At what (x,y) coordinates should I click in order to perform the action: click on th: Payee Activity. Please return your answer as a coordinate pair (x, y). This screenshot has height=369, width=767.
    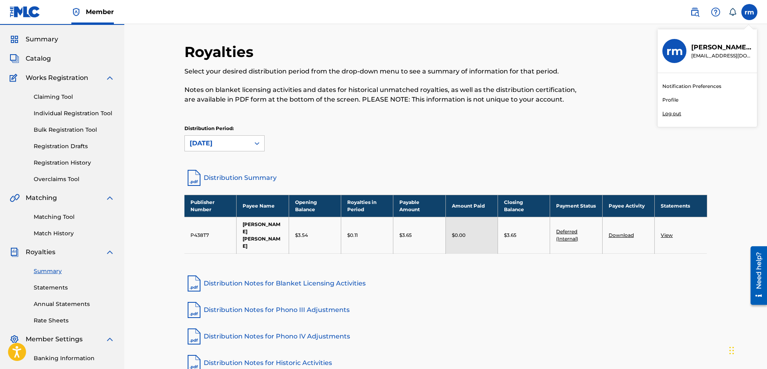
    Looking at the image, I should click on (629, 205).